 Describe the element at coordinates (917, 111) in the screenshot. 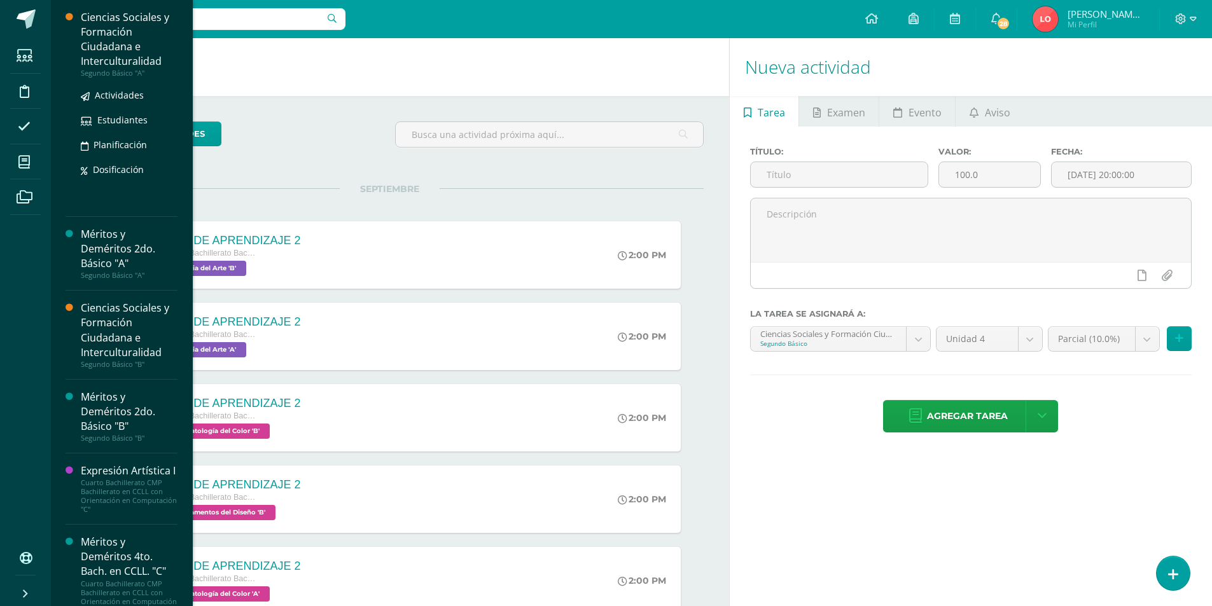

I see `a: Evento` at that location.